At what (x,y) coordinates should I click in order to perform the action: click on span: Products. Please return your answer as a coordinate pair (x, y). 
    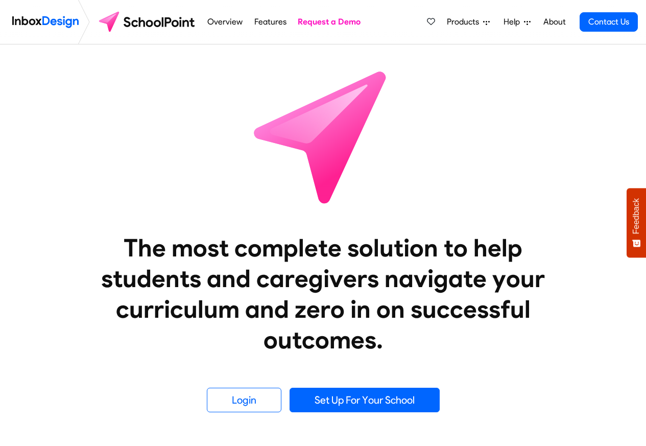
    Looking at the image, I should click on (465, 22).